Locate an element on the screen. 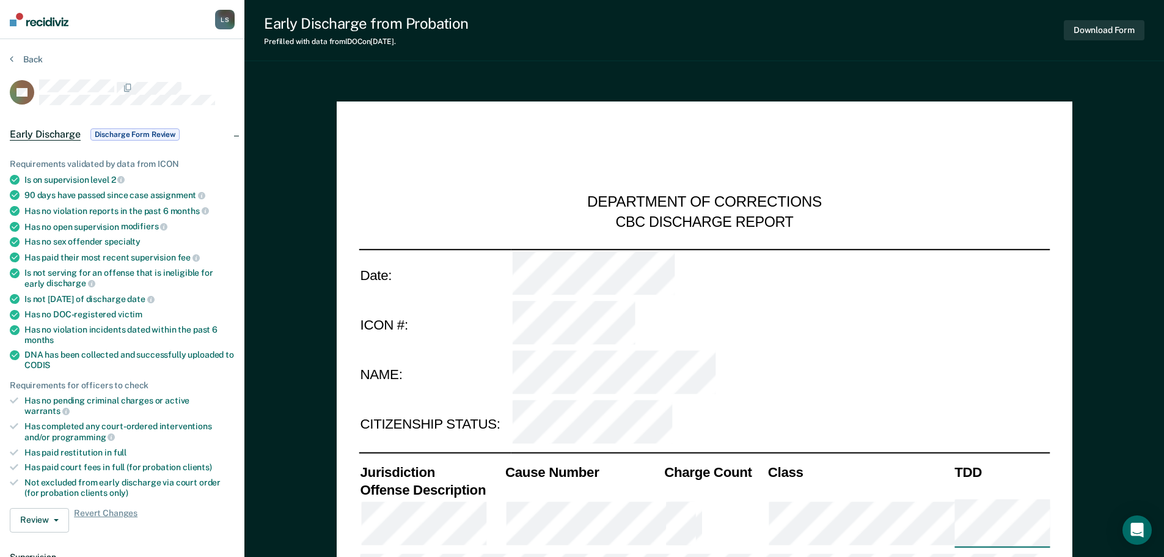  div: DEPARTMENT OF CORRECTIONS is located at coordinates (705, 203).